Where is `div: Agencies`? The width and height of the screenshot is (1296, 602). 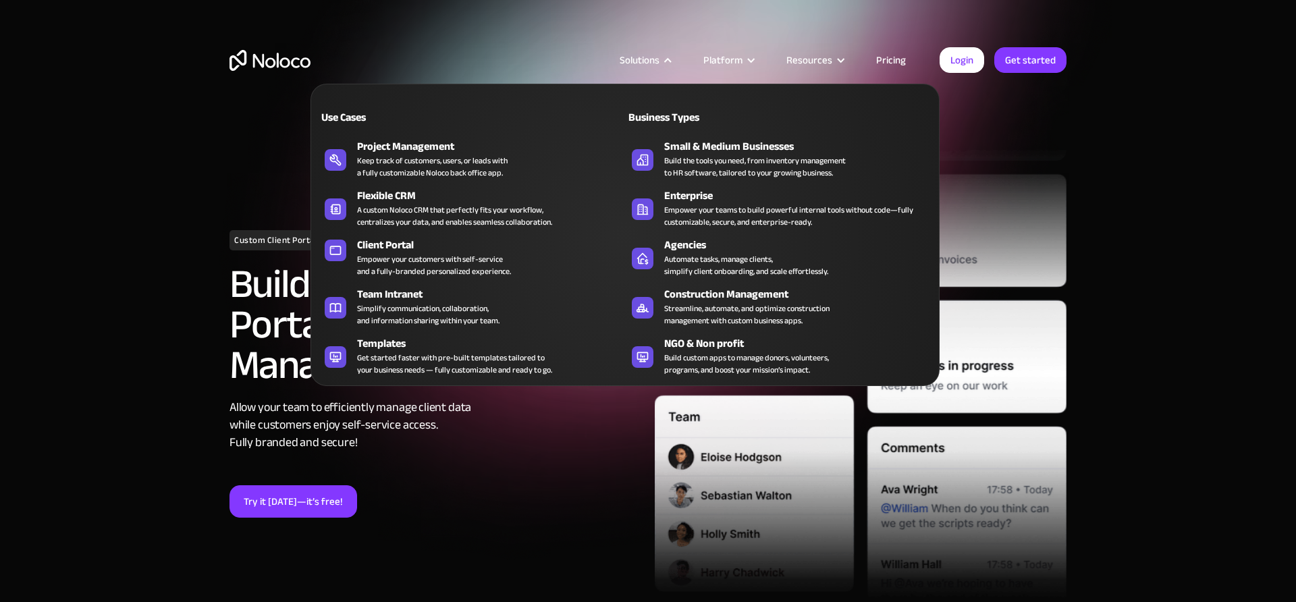
div: Agencies is located at coordinates (801, 245).